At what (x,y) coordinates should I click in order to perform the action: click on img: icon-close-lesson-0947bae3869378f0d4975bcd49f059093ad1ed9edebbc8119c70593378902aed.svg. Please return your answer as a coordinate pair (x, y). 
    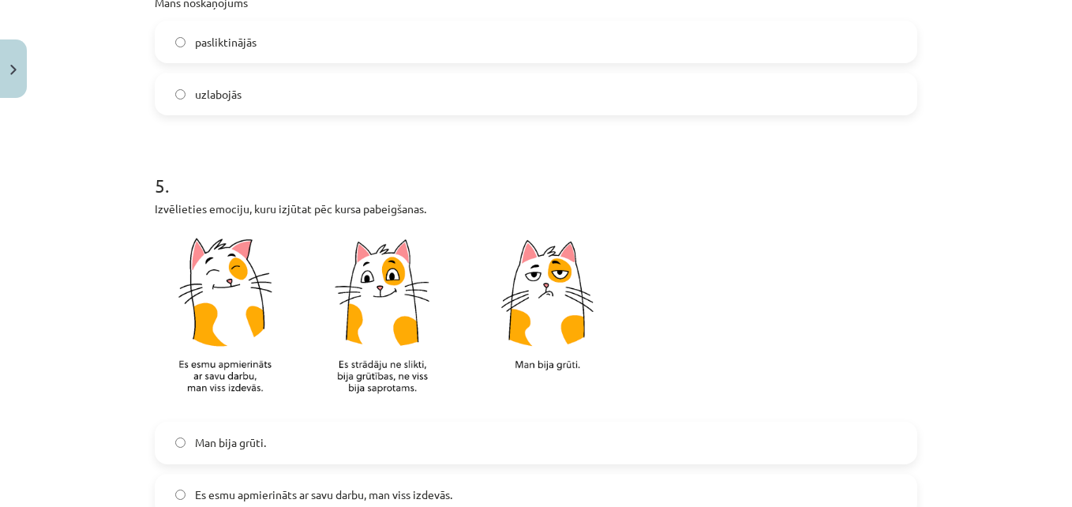
    Looking at the image, I should click on (13, 69).